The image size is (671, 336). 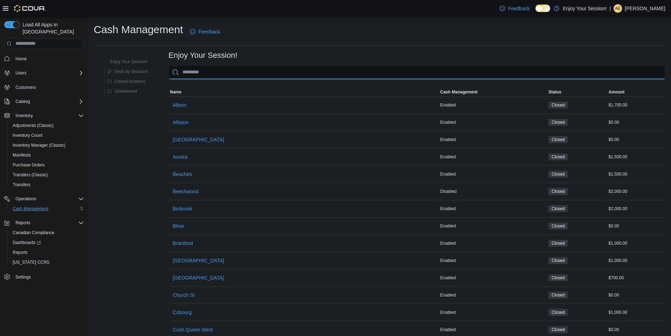 I want to click on span: Inventory Manager (Classic), so click(x=39, y=145).